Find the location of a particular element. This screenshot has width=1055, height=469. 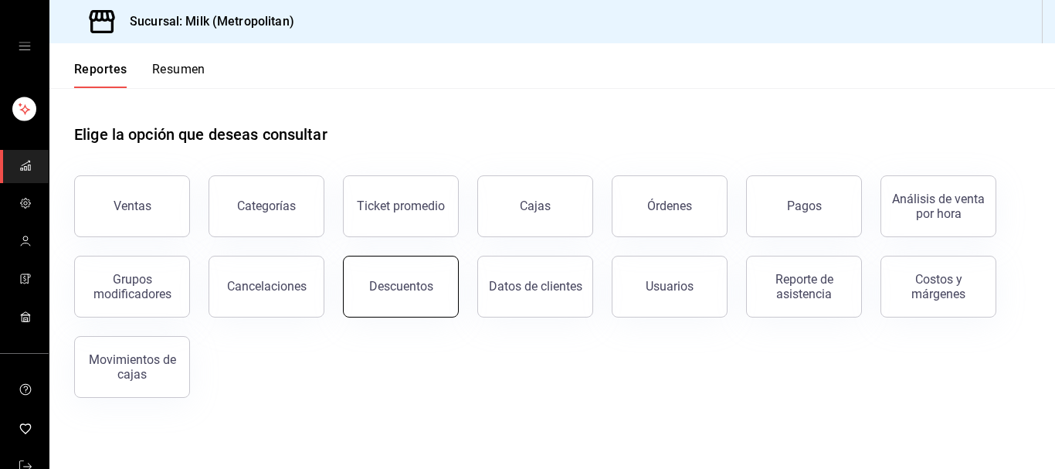

button: Usuarios is located at coordinates (670, 287).